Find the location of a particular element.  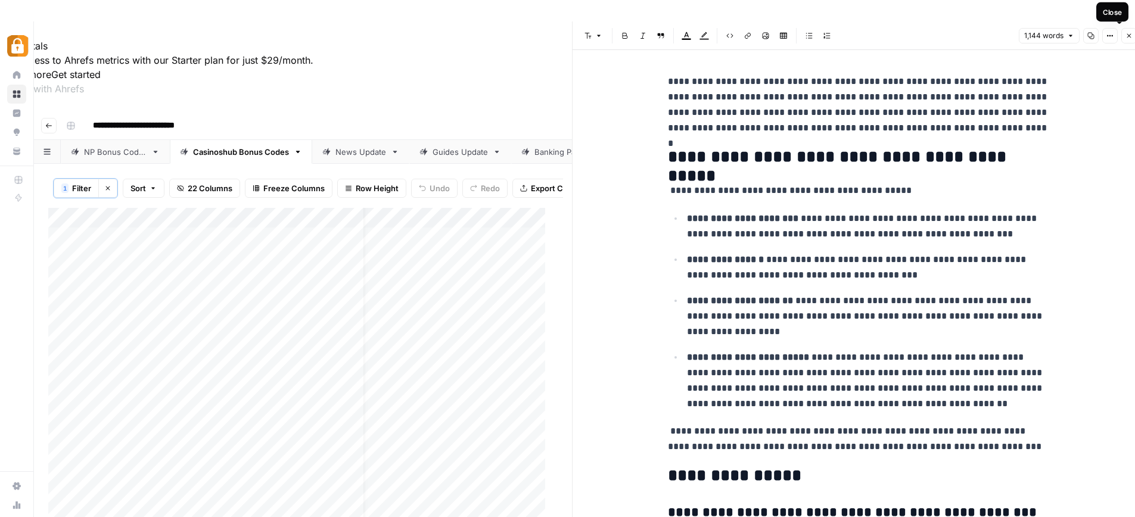

a: Banking Pages Update is located at coordinates (576, 152).